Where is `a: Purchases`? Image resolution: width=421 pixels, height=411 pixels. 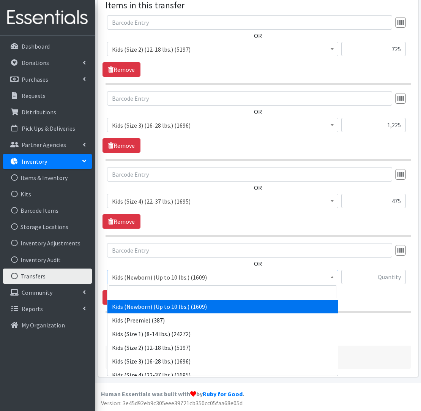 a: Purchases is located at coordinates (47, 79).